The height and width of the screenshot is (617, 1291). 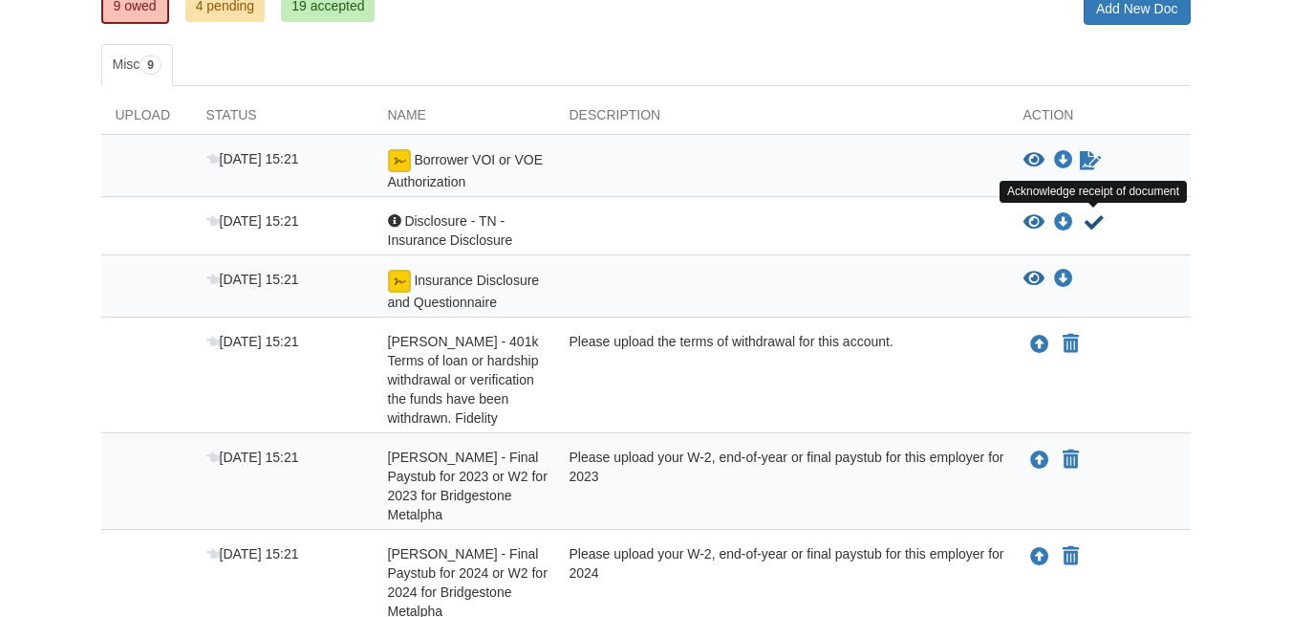 I want to click on div: Action, so click(x=1100, y=119).